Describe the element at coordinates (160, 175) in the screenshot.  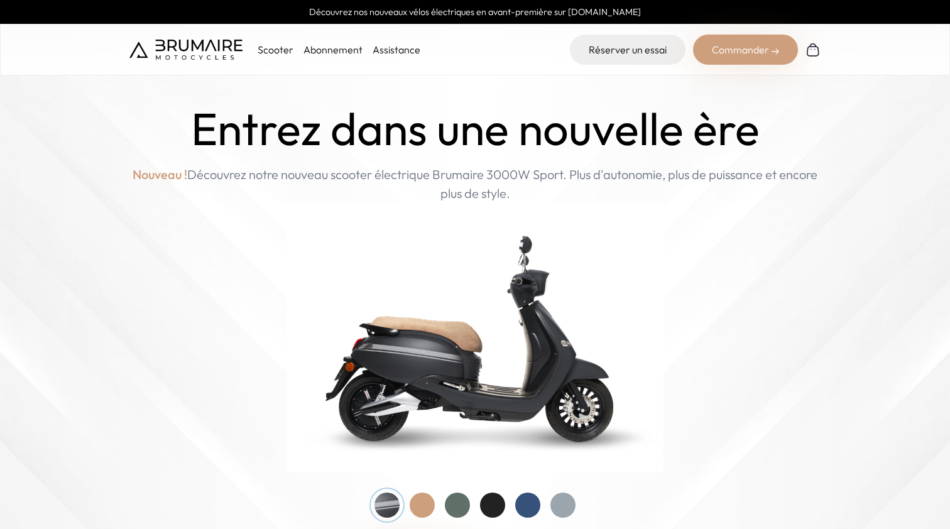
I see `span: Nouveau !` at that location.